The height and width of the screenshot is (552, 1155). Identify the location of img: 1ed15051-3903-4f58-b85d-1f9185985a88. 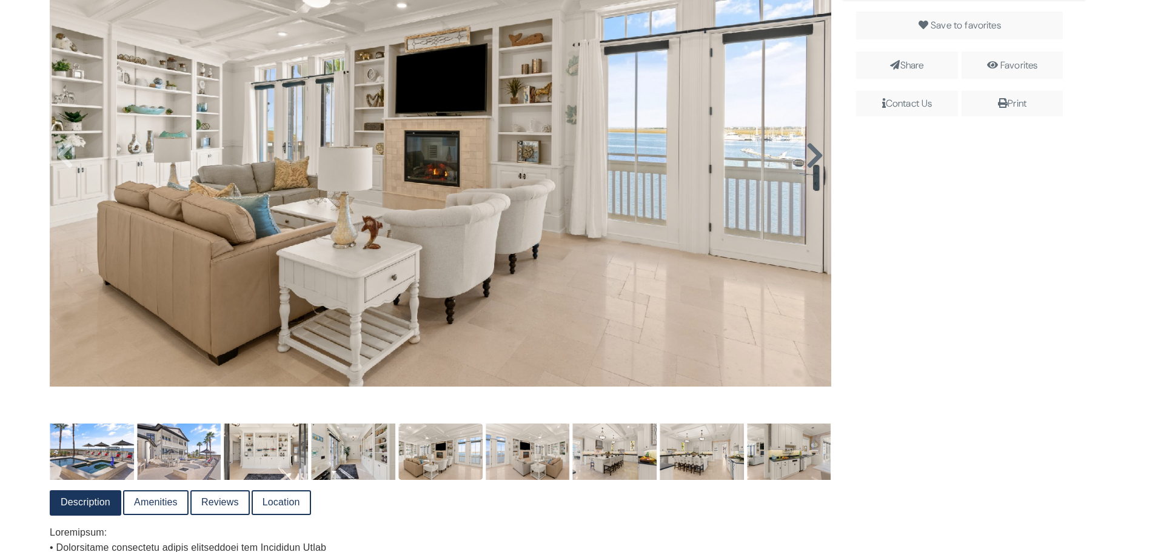
(266, 452).